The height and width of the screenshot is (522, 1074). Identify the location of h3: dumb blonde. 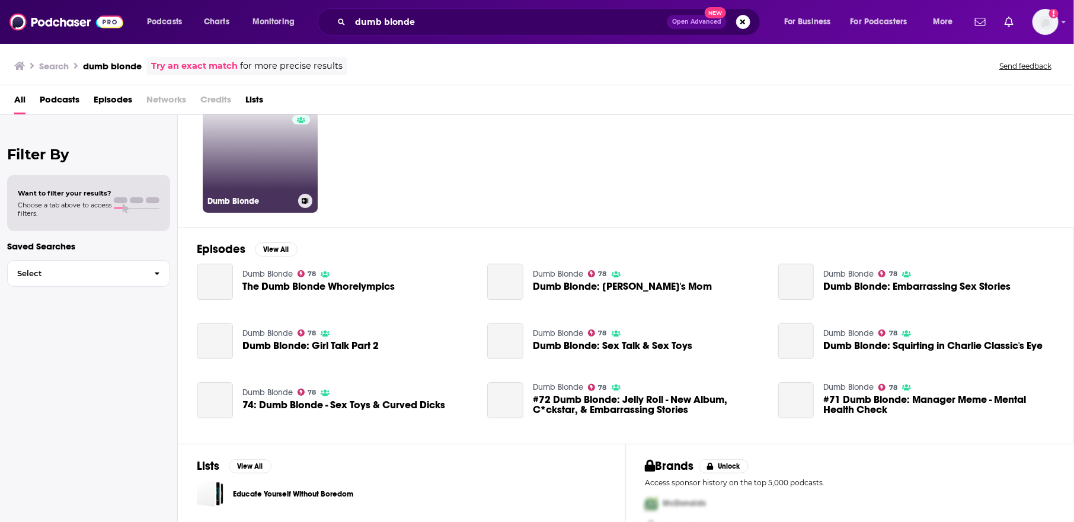
(112, 66).